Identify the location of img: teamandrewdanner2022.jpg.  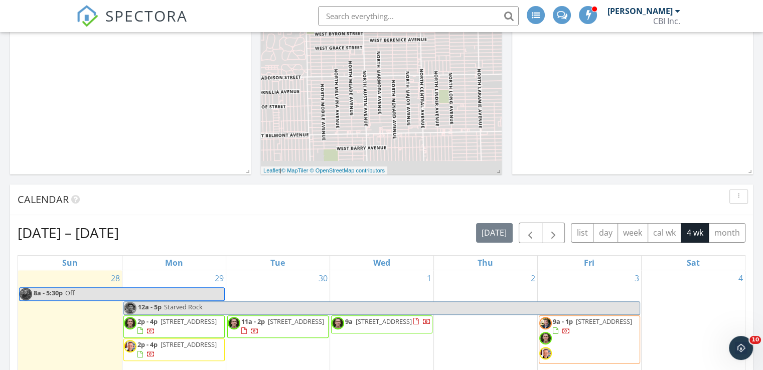
(545, 323).